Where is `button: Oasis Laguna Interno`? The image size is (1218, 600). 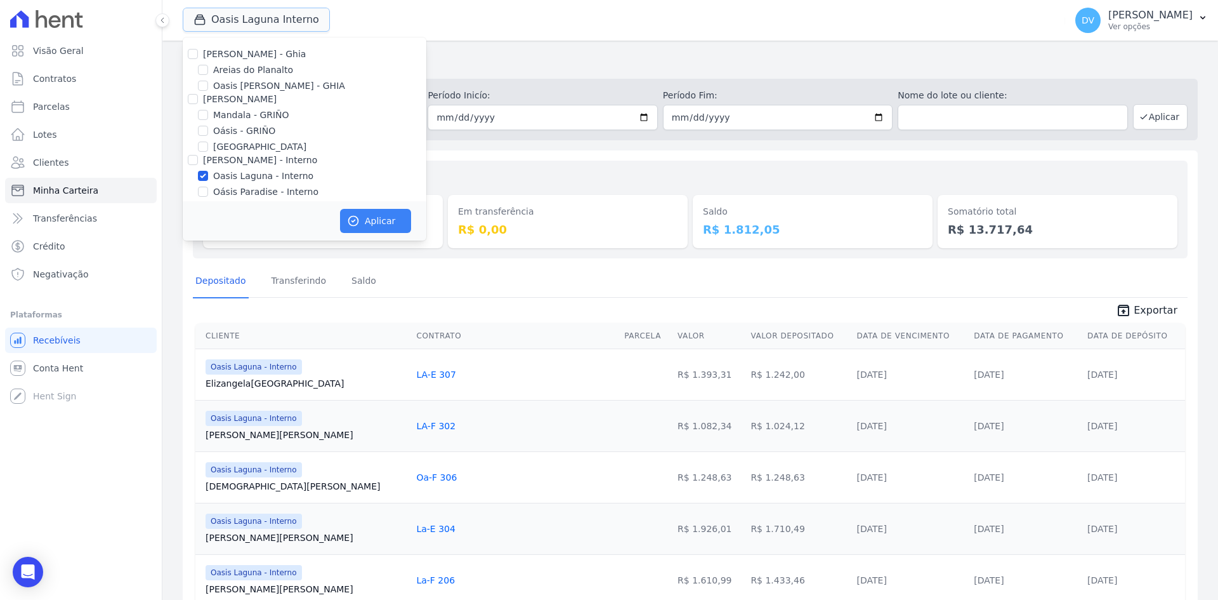
button: Oasis Laguna Interno is located at coordinates (256, 20).